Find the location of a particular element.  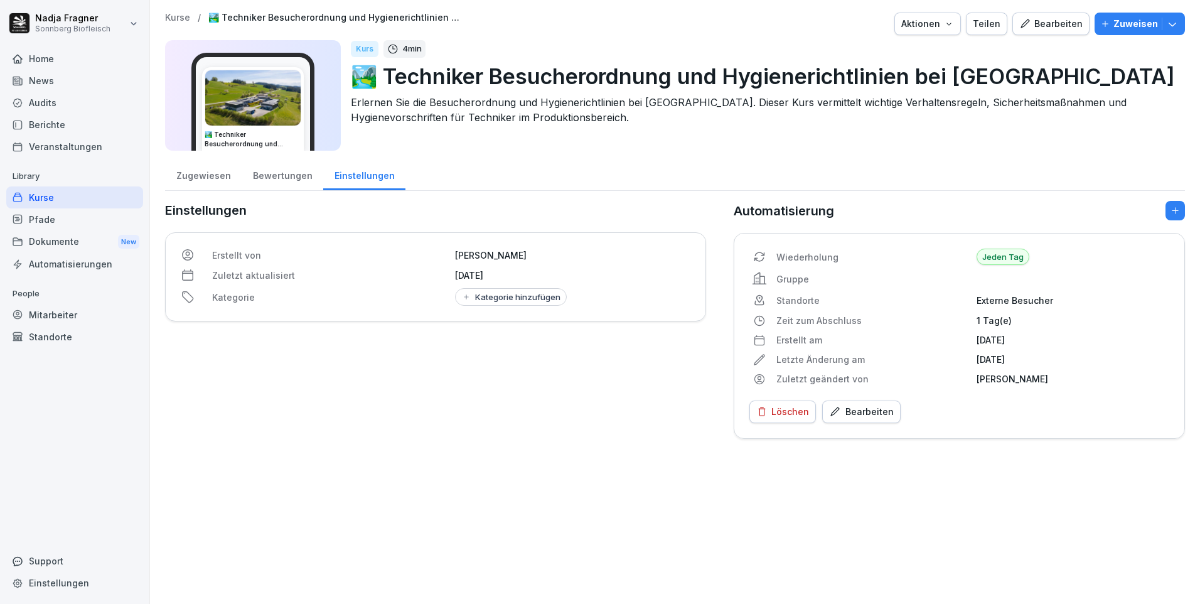

p: Library is located at coordinates (75, 176).